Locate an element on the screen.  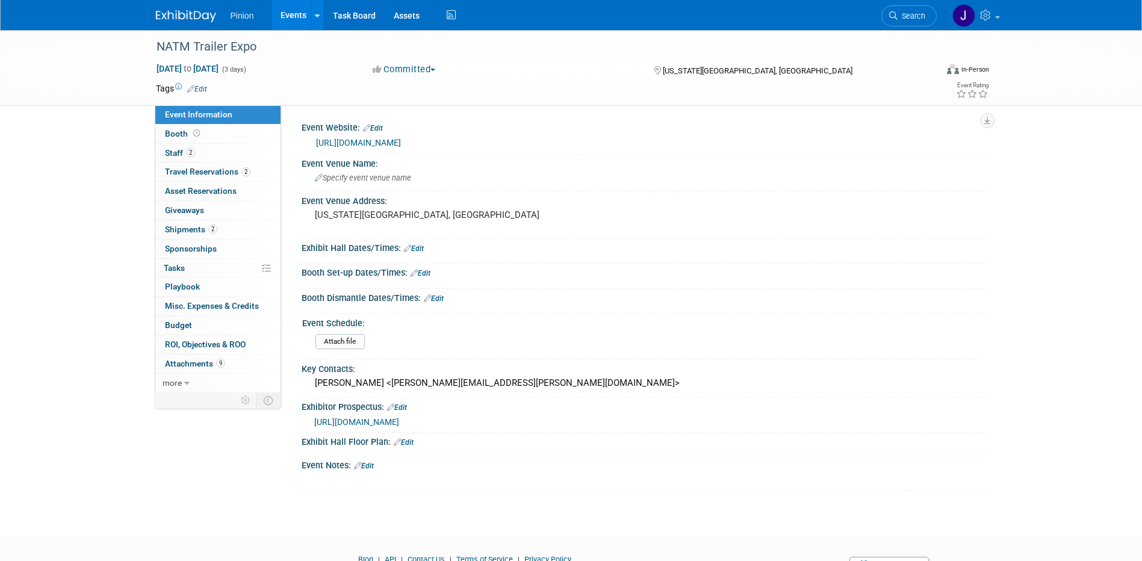
span: Playbook is located at coordinates (182, 287).